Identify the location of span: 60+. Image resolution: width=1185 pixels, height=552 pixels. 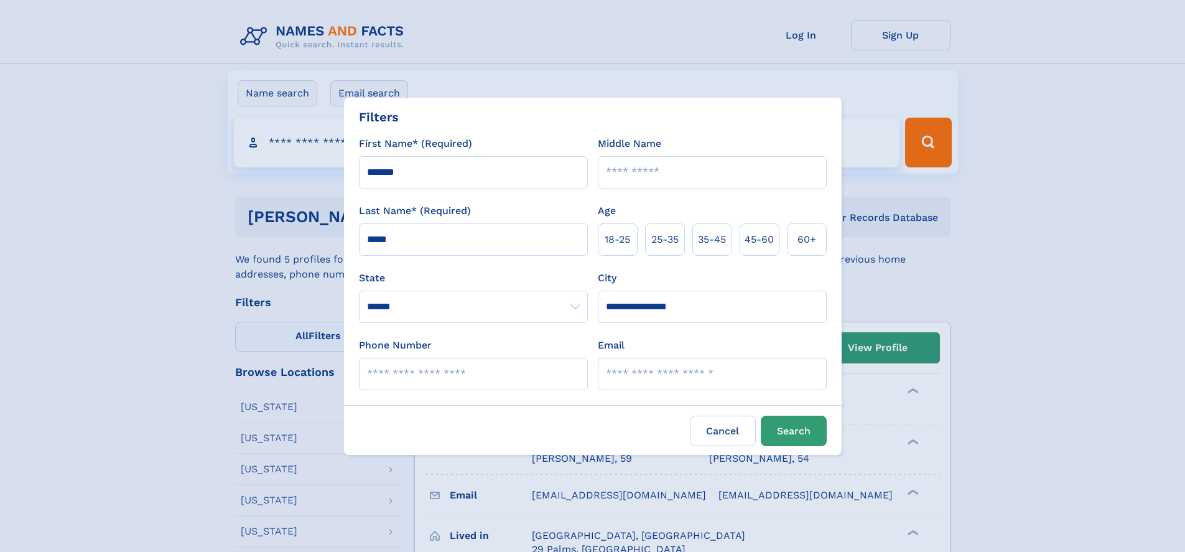
(807, 239).